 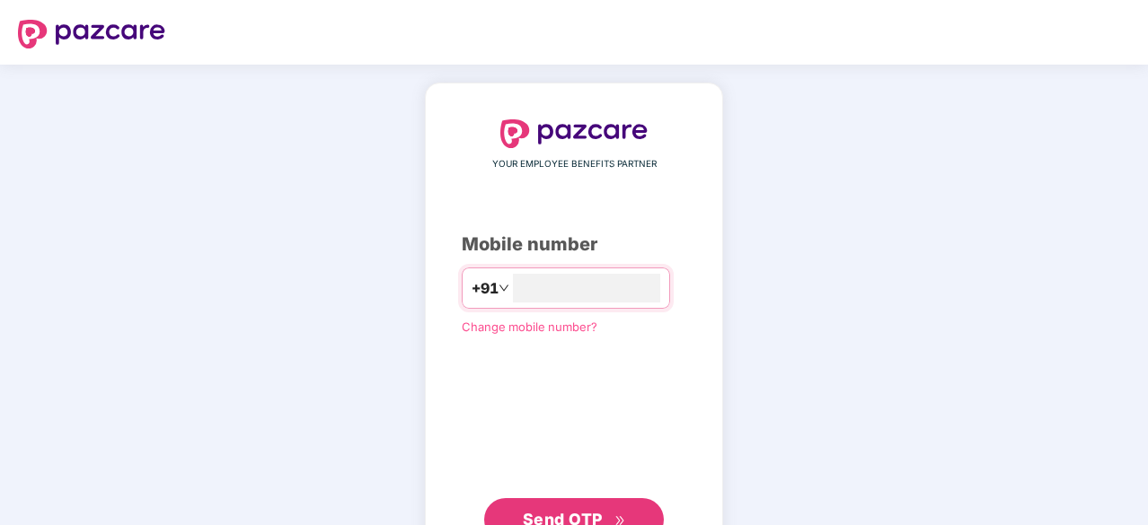 I want to click on div: Mobile number, so click(x=574, y=244).